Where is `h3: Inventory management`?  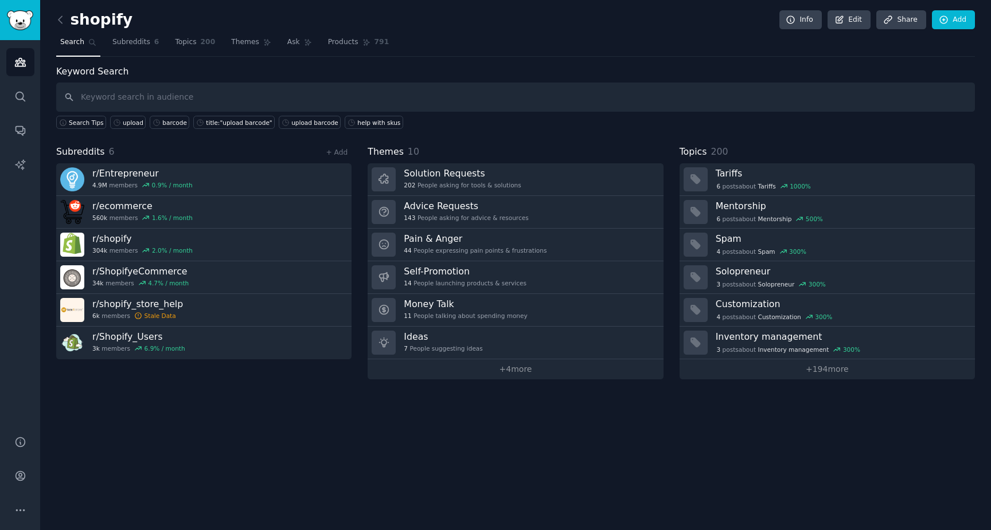
h3: Inventory management is located at coordinates (841, 337).